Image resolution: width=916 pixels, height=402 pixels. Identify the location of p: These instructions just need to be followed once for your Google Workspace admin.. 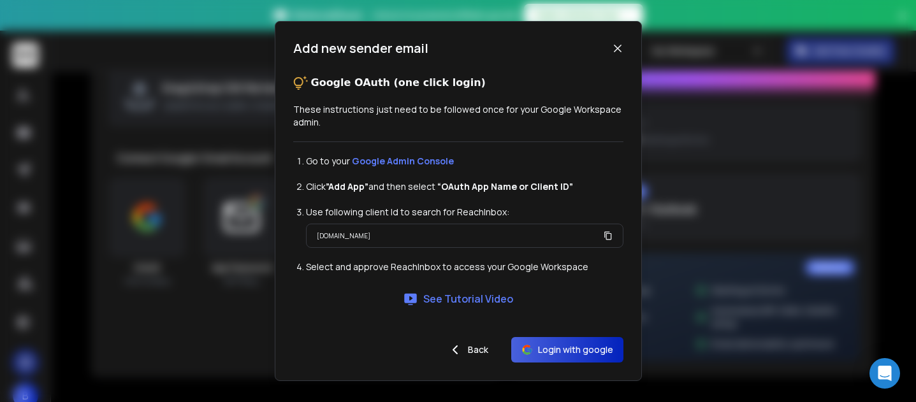
(458, 116).